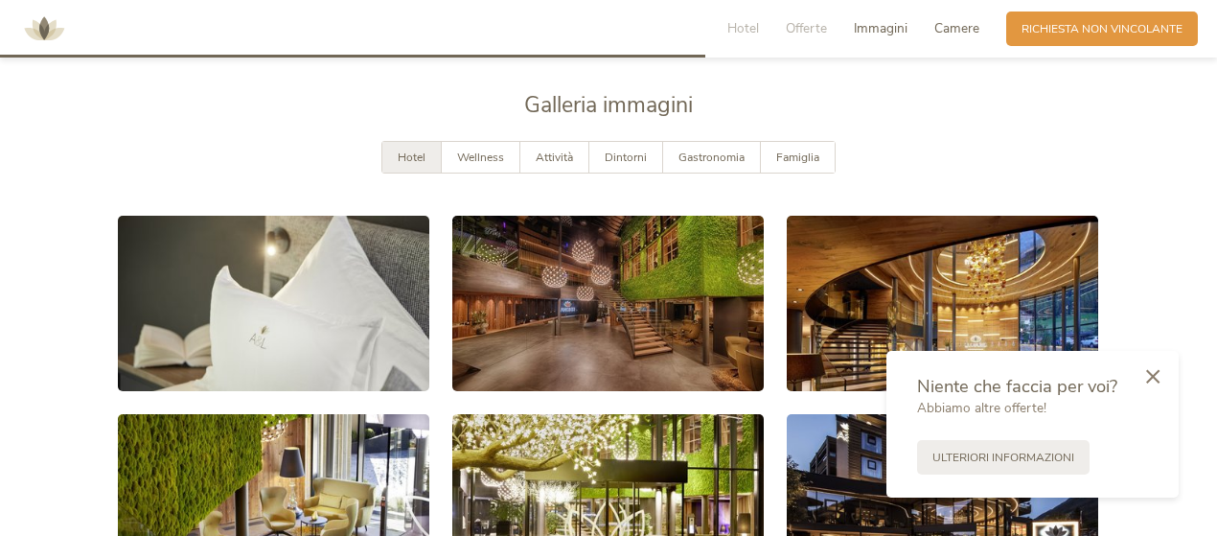 The image size is (1217, 536). Describe the element at coordinates (797, 157) in the screenshot. I see `span: Famiglia` at that location.